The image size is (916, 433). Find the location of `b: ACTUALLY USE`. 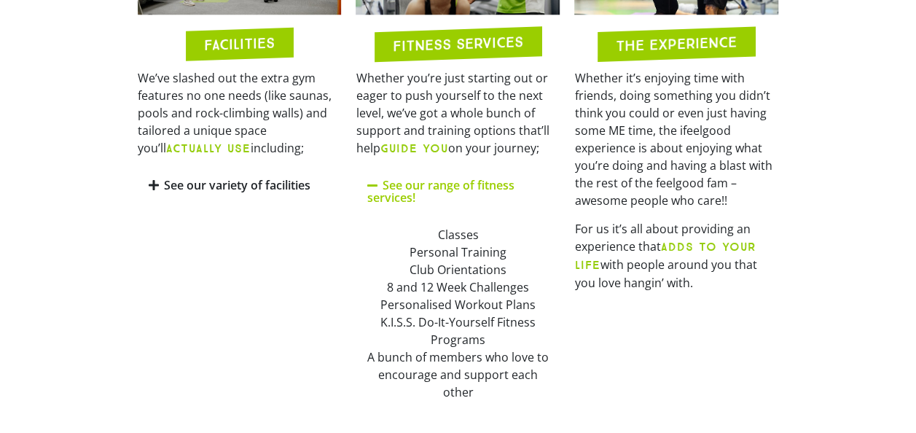

b: ACTUALLY USE is located at coordinates (208, 148).